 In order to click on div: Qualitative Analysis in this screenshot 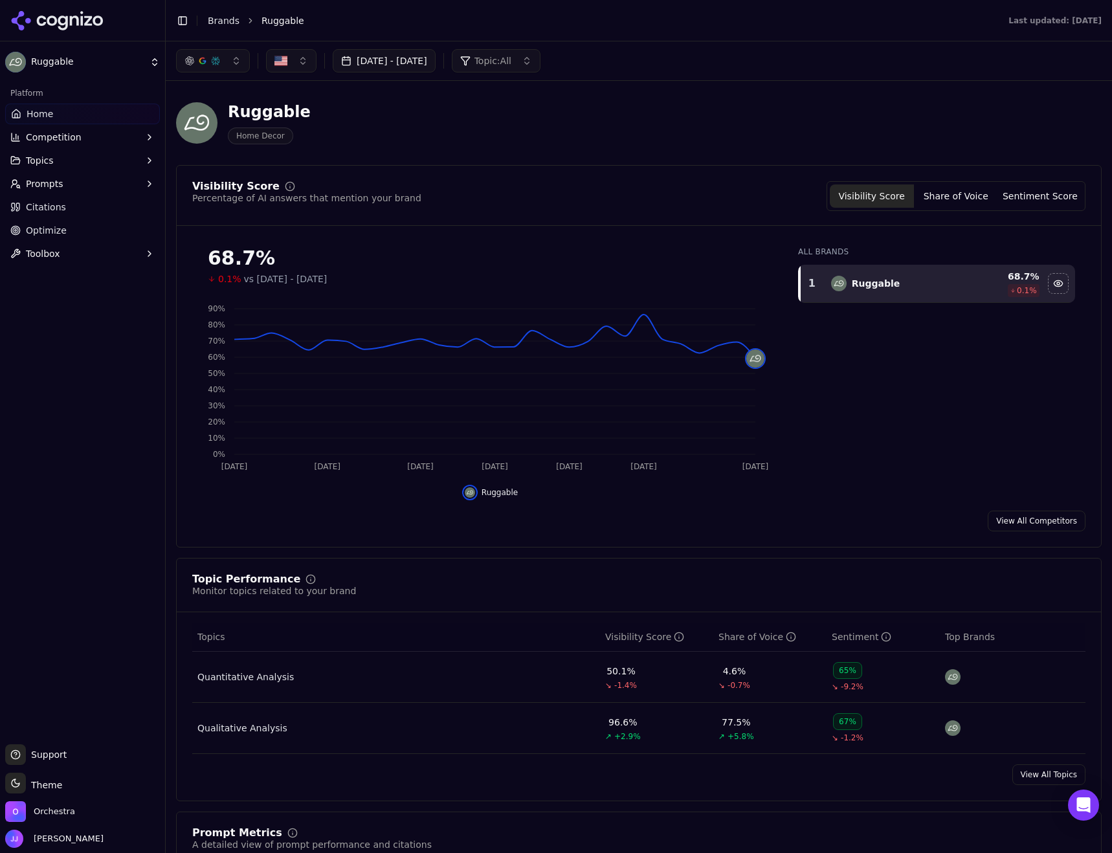, I will do `click(242, 728)`.